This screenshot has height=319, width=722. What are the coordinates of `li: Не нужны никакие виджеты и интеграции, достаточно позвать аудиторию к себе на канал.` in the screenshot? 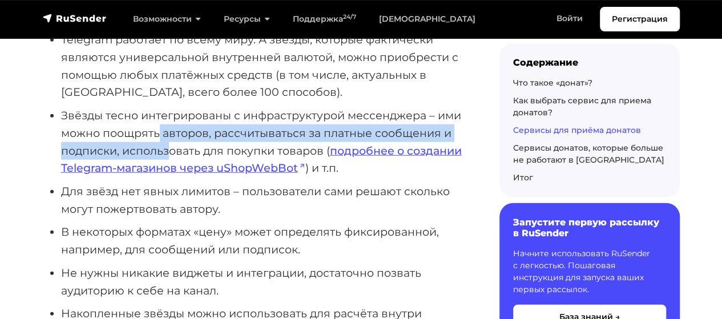 It's located at (262, 281).